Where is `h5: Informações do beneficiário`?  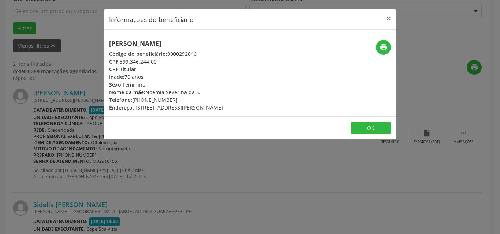 h5: Informações do beneficiário is located at coordinates (151, 19).